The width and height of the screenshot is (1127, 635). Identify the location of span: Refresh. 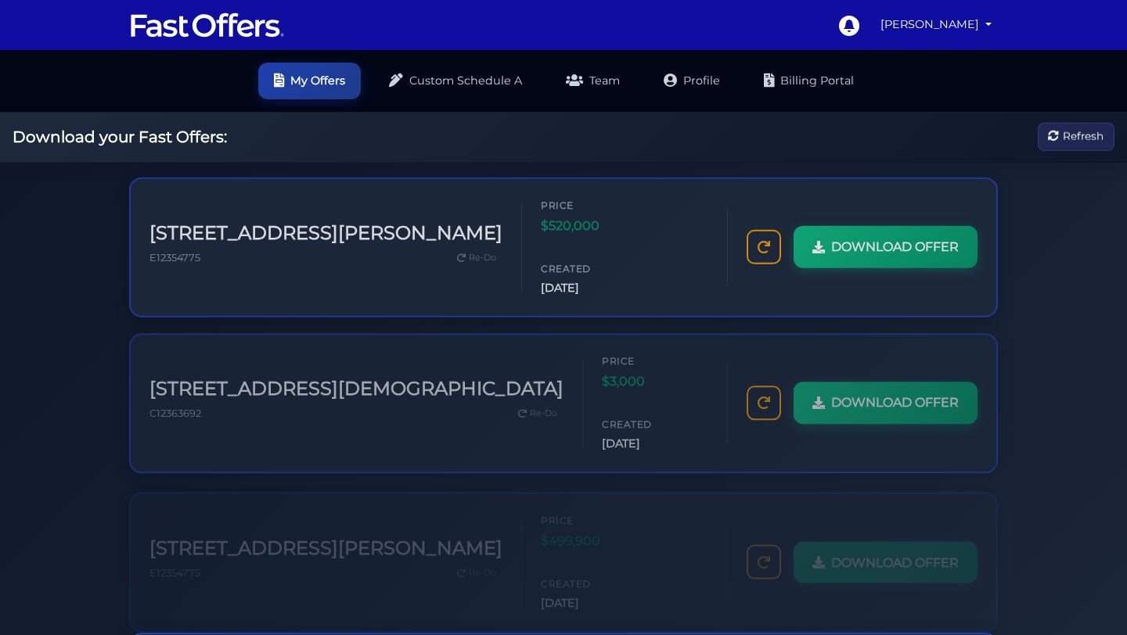
(1083, 137).